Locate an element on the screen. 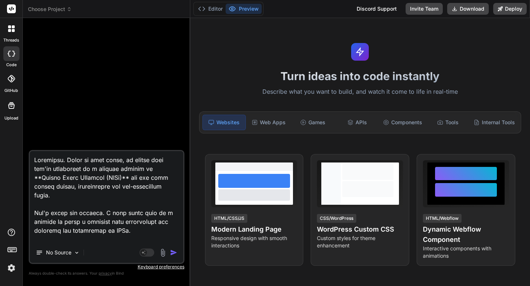  div: Discord Support is located at coordinates (377, 9).